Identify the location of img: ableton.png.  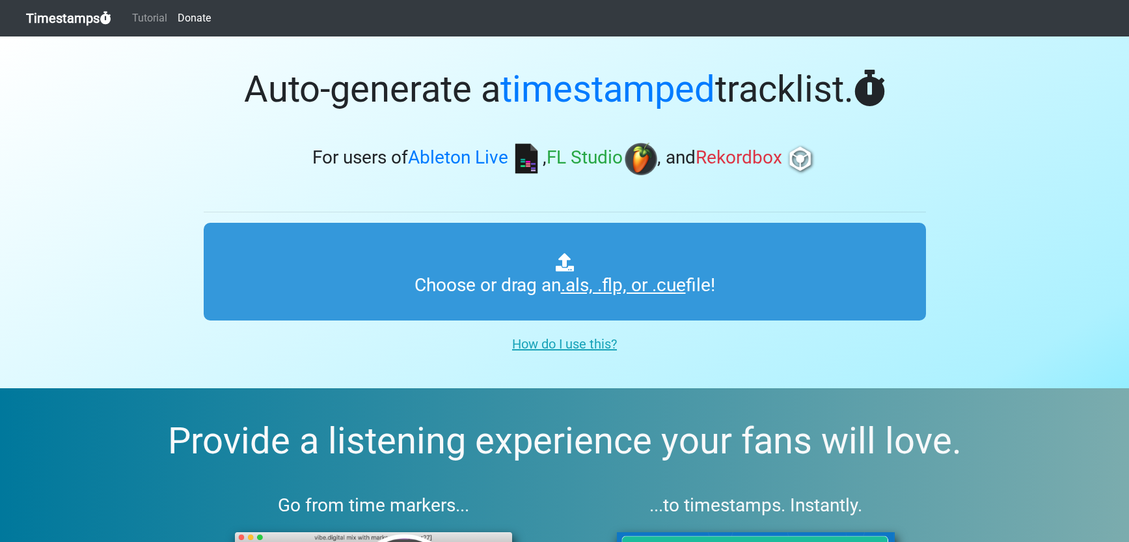
(527, 159).